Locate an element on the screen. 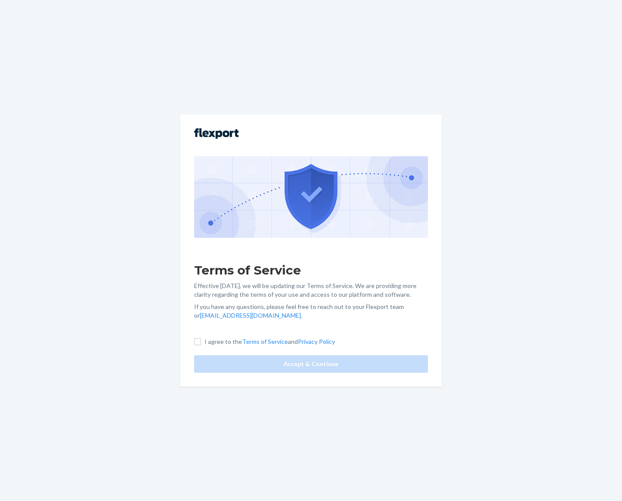  input: I agree to theTerms of ServiceandPrivacy Policy is located at coordinates (198, 341).